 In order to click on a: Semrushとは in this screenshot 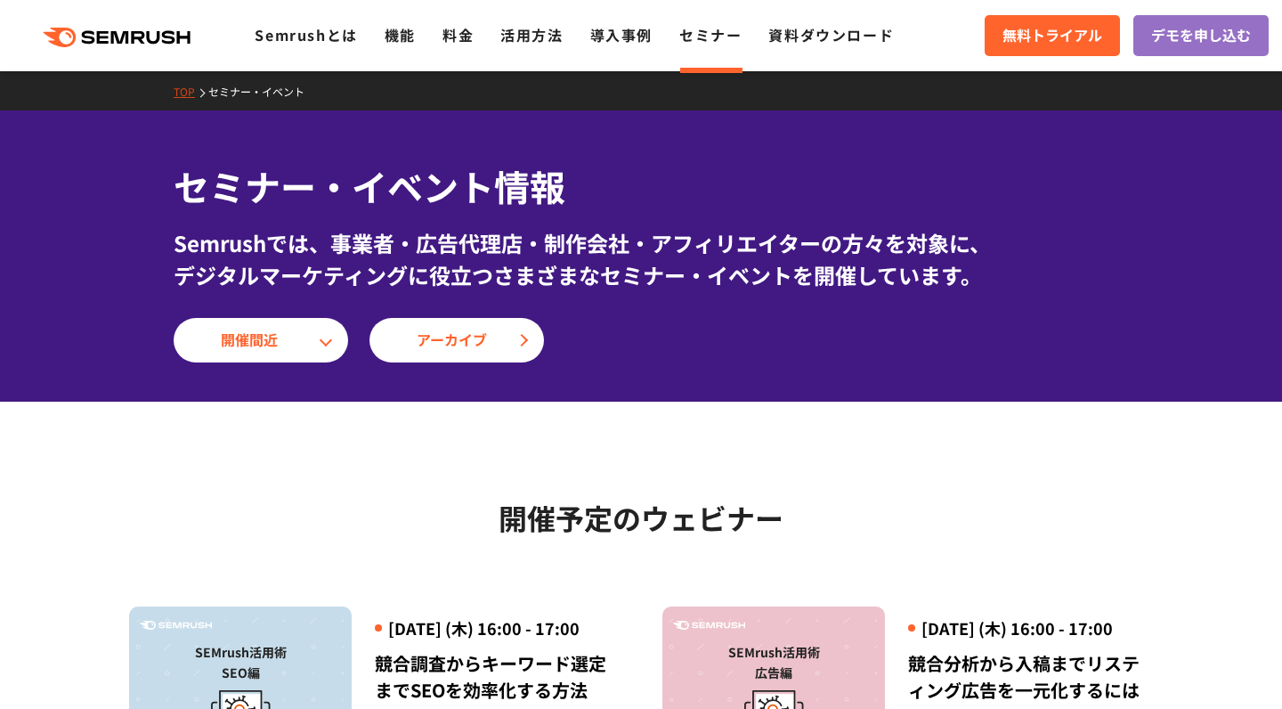, I will do `click(305, 35)`.